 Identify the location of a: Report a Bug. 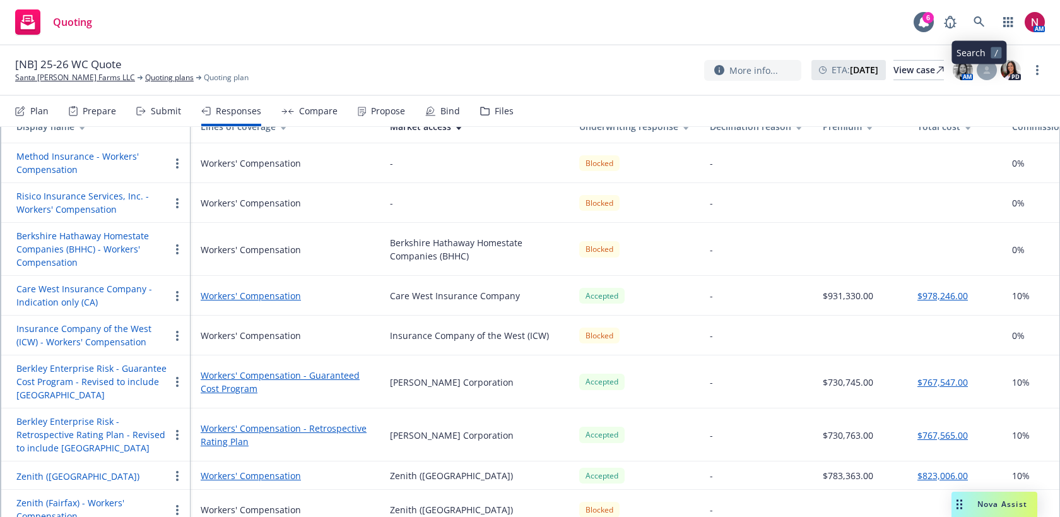
(950, 22).